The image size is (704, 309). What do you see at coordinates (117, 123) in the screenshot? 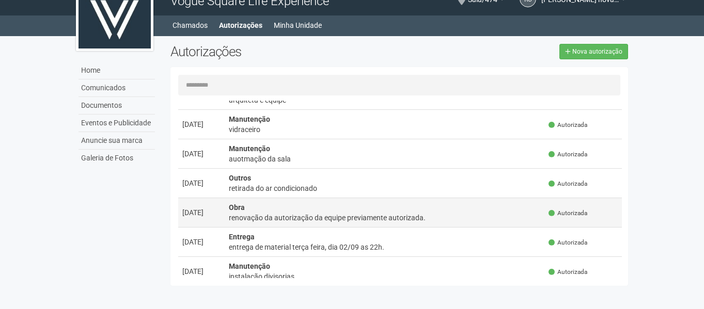
I see `a: Eventos e Publicidade` at bounding box center [117, 123].